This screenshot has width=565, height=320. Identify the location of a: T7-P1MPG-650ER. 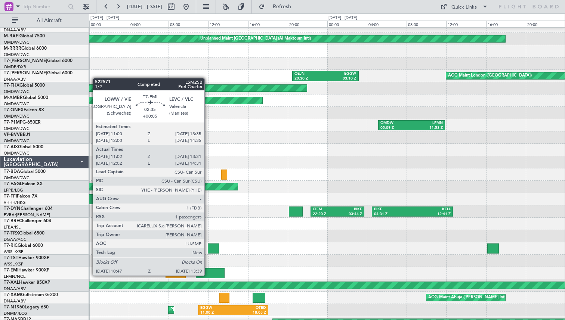
(22, 123).